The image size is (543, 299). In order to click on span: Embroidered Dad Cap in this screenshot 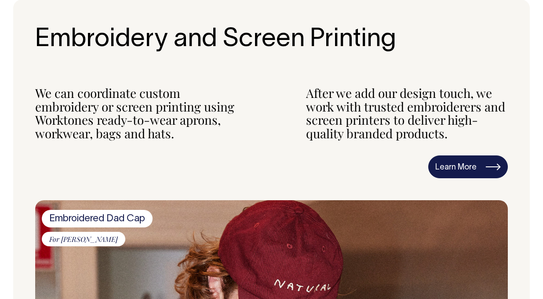, I will do `click(97, 219)`.